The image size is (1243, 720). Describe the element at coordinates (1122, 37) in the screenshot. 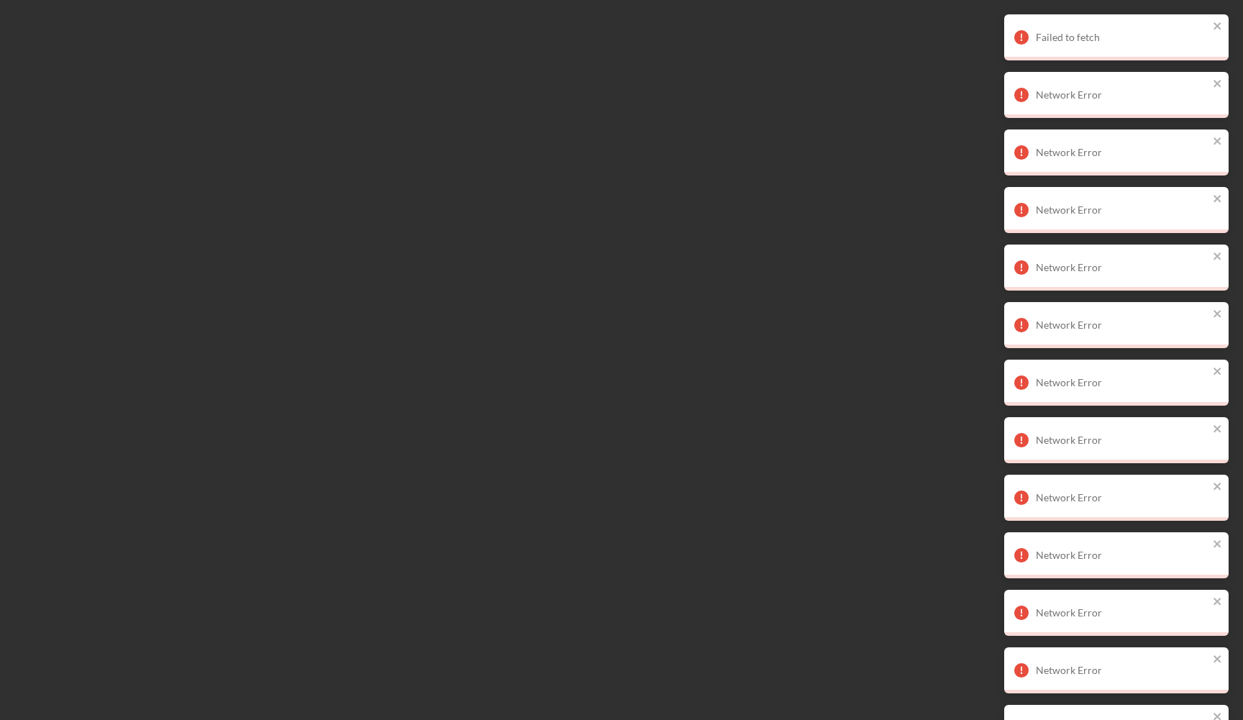

I see `div: Failed to fetch` at that location.